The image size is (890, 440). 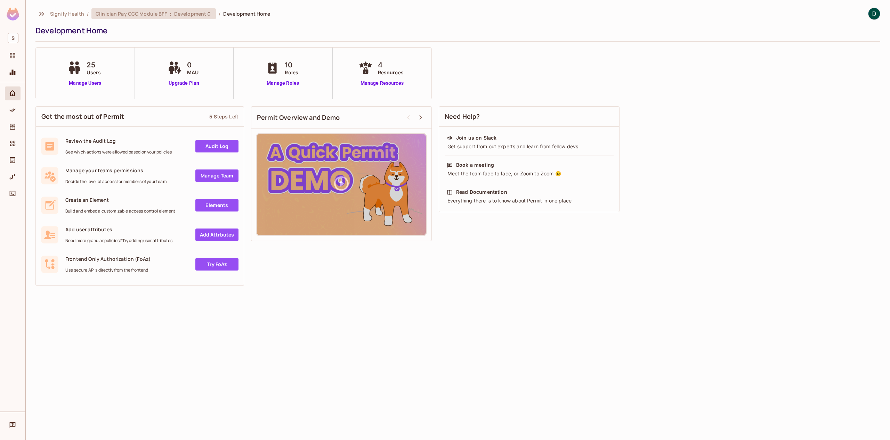 What do you see at coordinates (94, 72) in the screenshot?
I see `span: Users` at bounding box center [94, 72].